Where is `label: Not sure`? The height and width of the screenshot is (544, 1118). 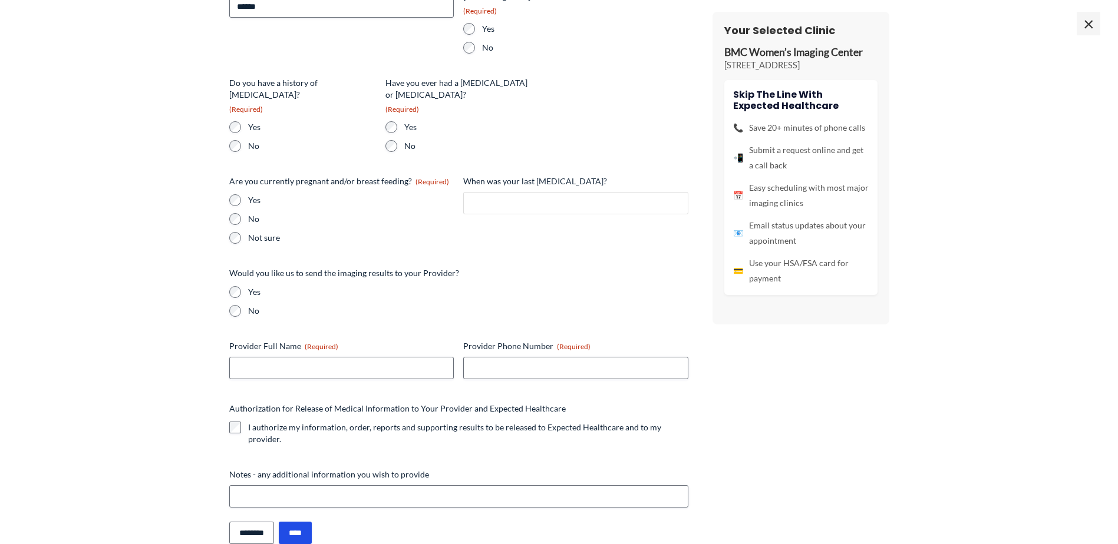
label: Not sure is located at coordinates (351, 238).